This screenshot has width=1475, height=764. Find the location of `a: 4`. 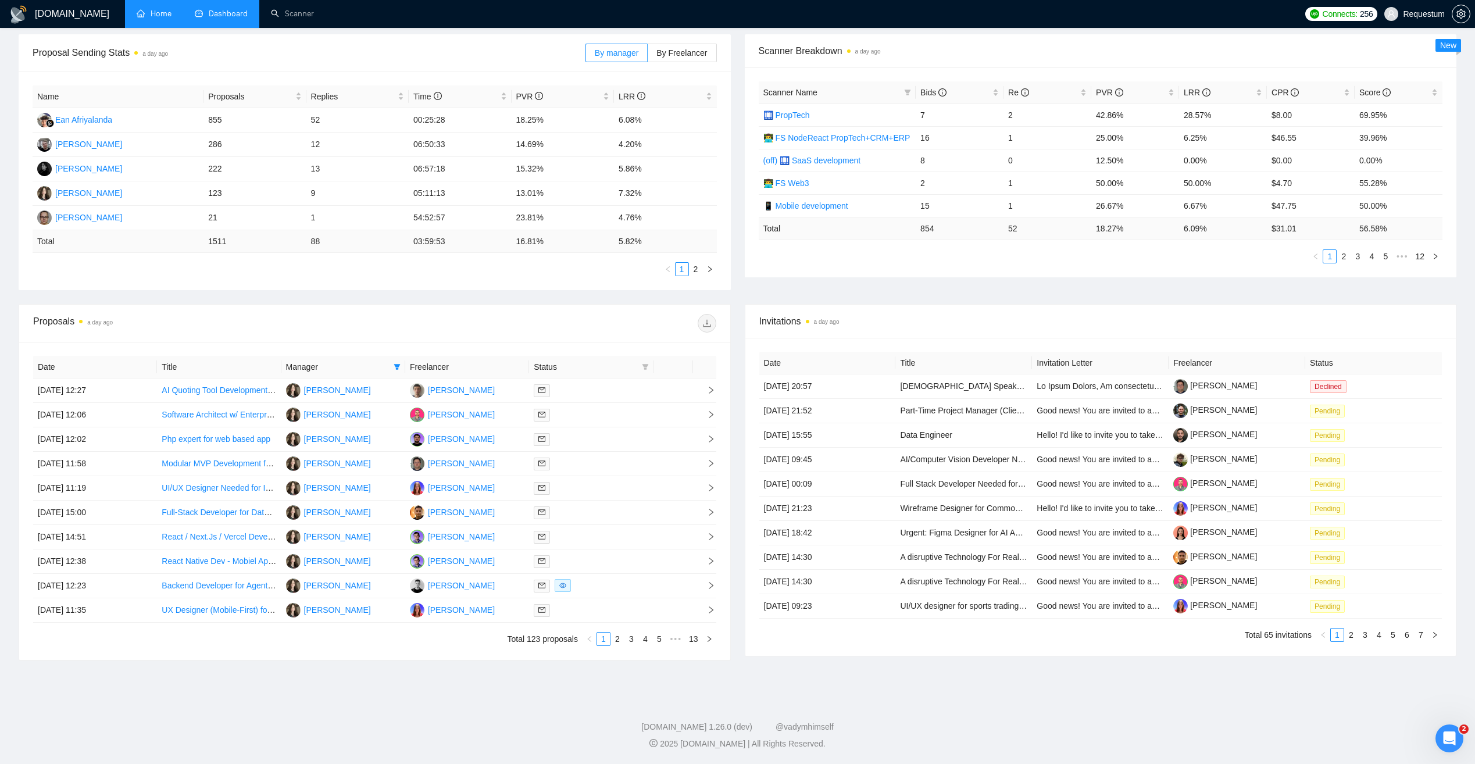

a: 4 is located at coordinates (645, 639).